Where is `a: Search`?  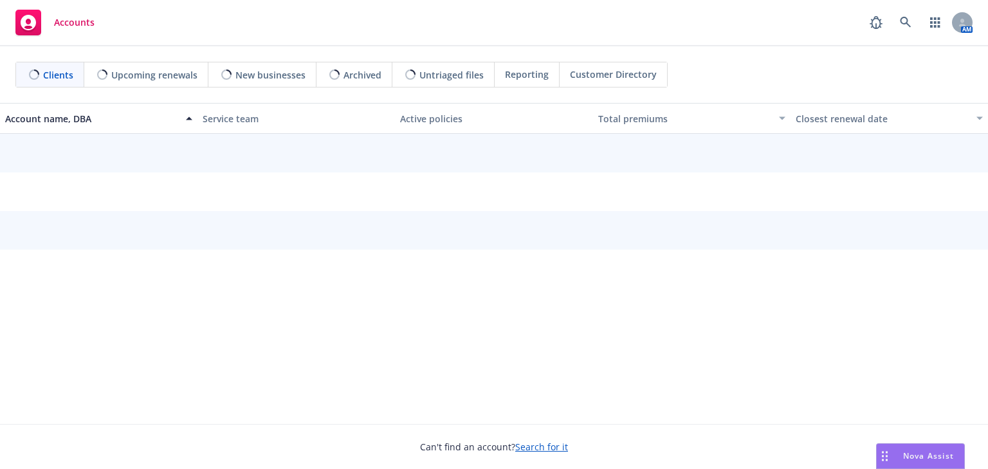
a: Search is located at coordinates (906, 23).